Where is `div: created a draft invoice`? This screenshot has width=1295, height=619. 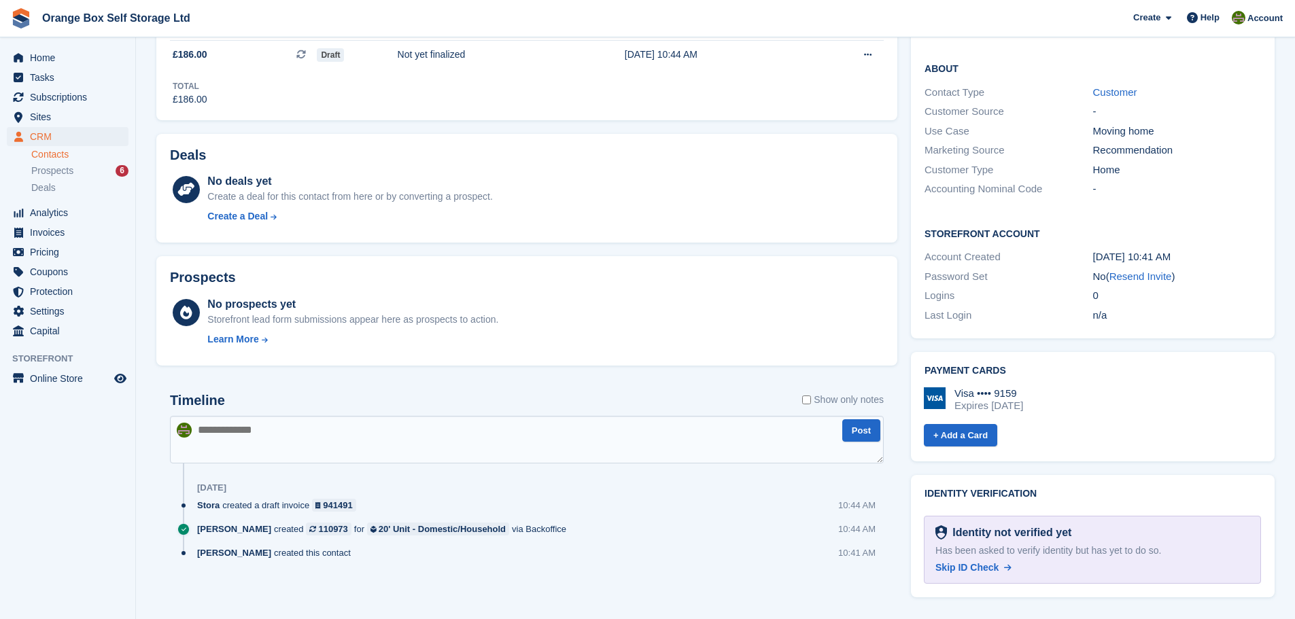 div: created a draft invoice is located at coordinates (280, 505).